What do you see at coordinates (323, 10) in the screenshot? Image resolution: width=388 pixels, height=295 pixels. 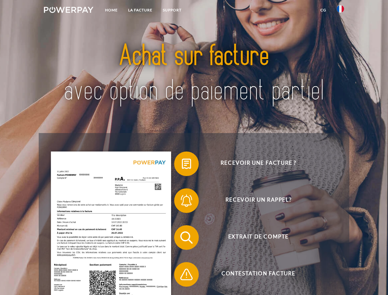 I see `a: CG` at bounding box center [323, 10].